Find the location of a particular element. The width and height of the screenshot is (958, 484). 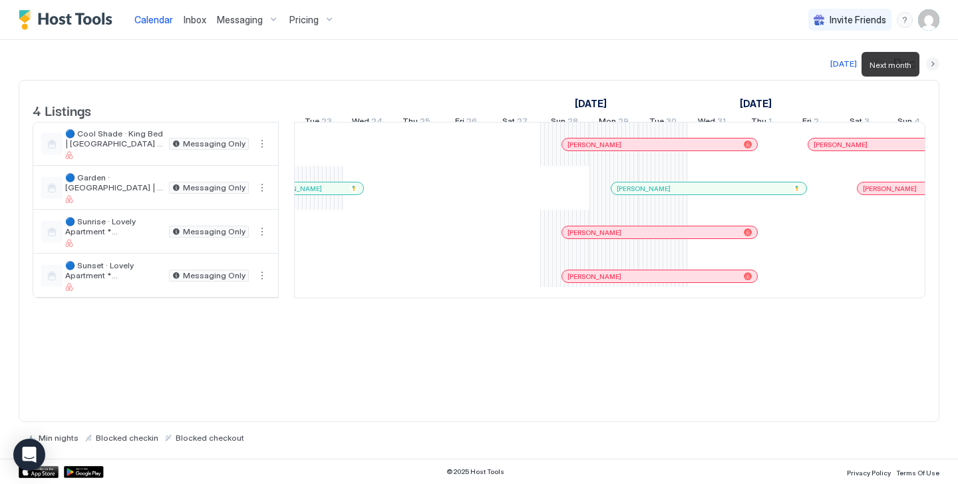

button: Next month is located at coordinates (933, 64).